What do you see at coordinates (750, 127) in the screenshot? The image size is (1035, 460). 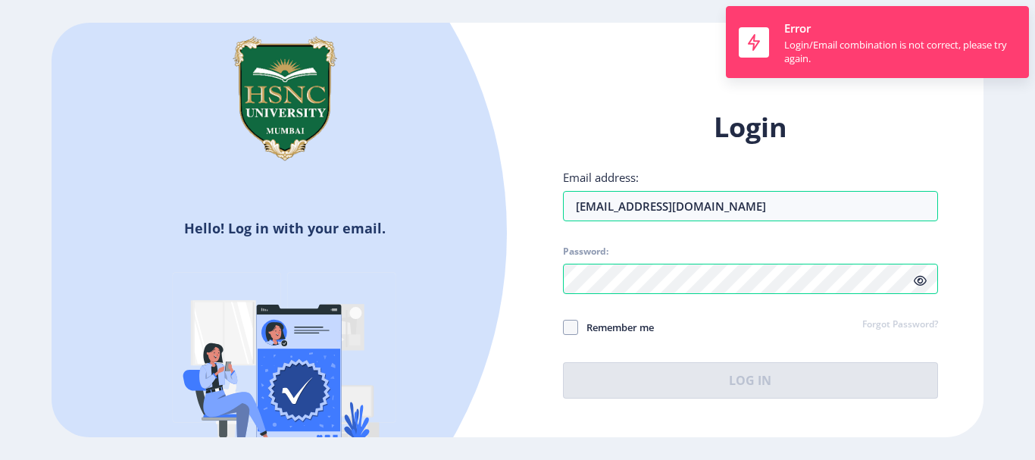 I see `h1: Login` at bounding box center [750, 127].